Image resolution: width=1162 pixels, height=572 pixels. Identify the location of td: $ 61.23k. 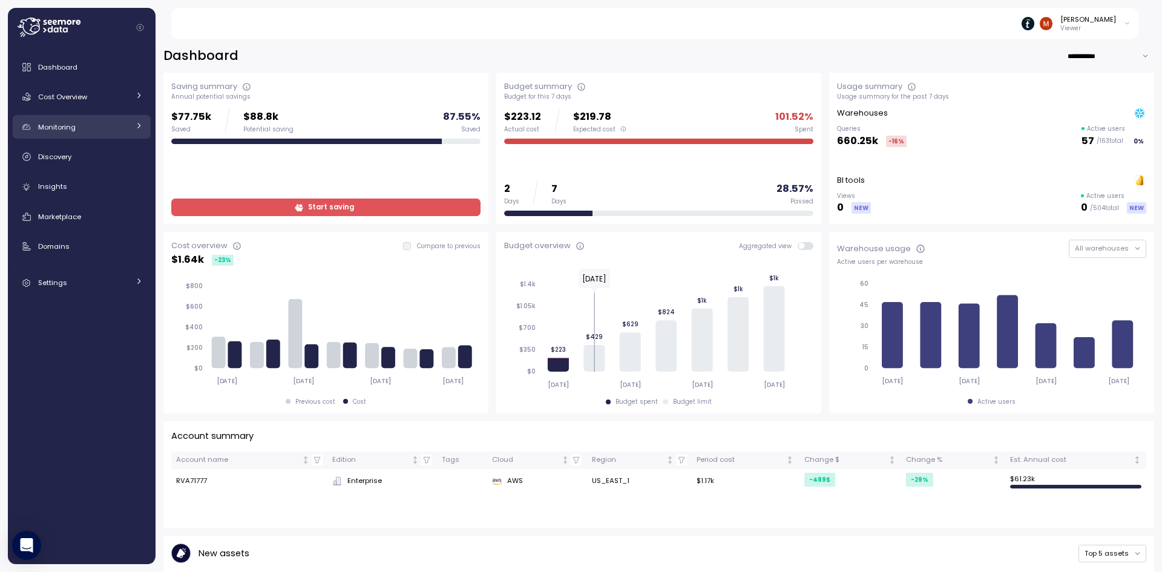
(1076, 481).